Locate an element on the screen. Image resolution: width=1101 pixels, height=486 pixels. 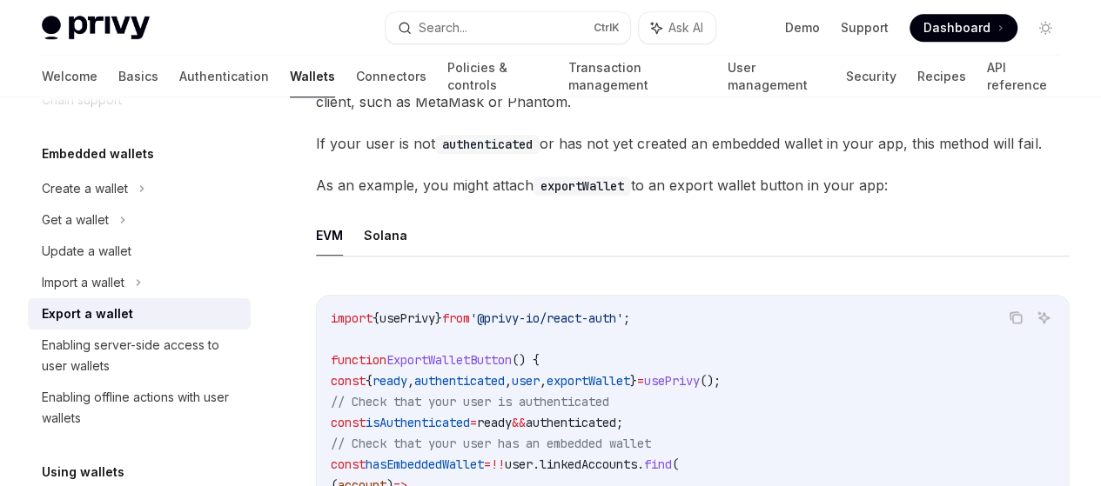
div: Enabling server-side access to user wallets is located at coordinates (141, 356).